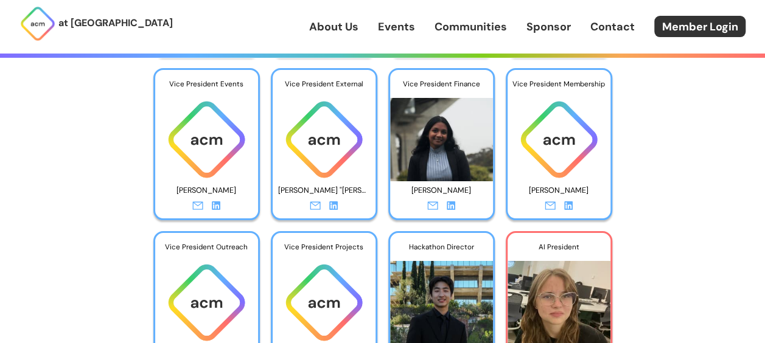  I want to click on div: AI President, so click(559, 247).